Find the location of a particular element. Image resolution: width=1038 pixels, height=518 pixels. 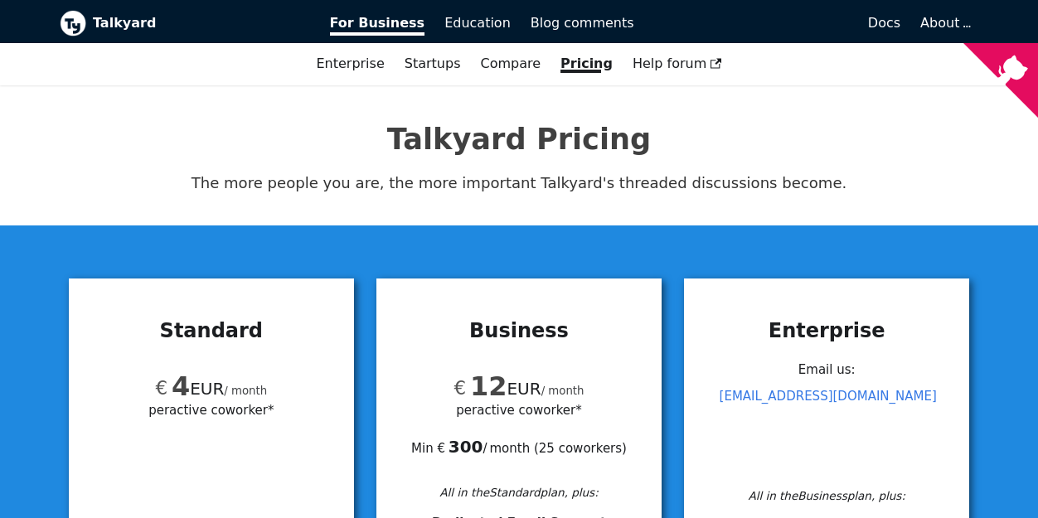

a: Education is located at coordinates (478, 23).